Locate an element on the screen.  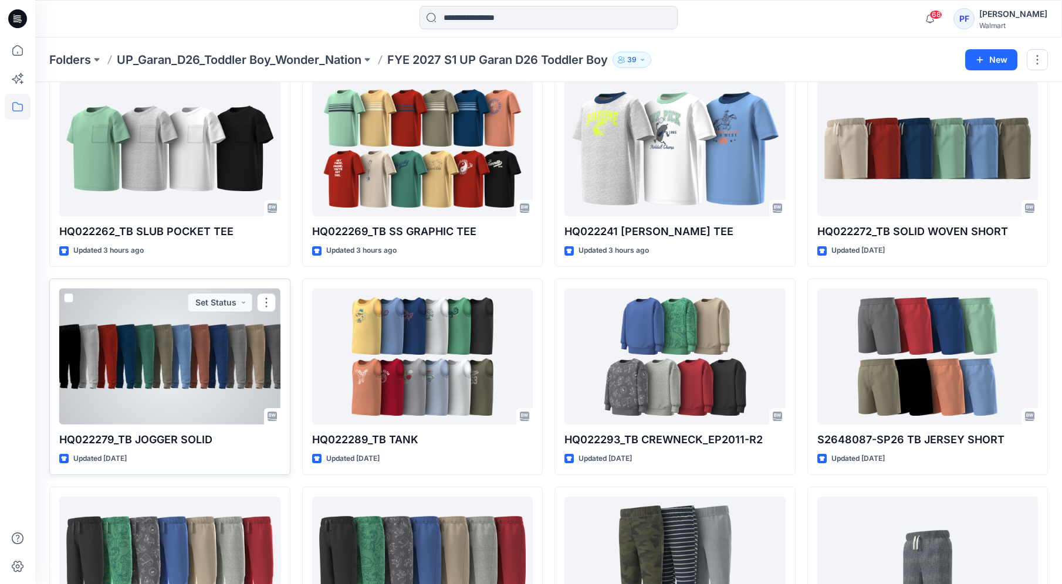
div: Walmart is located at coordinates (1013, 25).